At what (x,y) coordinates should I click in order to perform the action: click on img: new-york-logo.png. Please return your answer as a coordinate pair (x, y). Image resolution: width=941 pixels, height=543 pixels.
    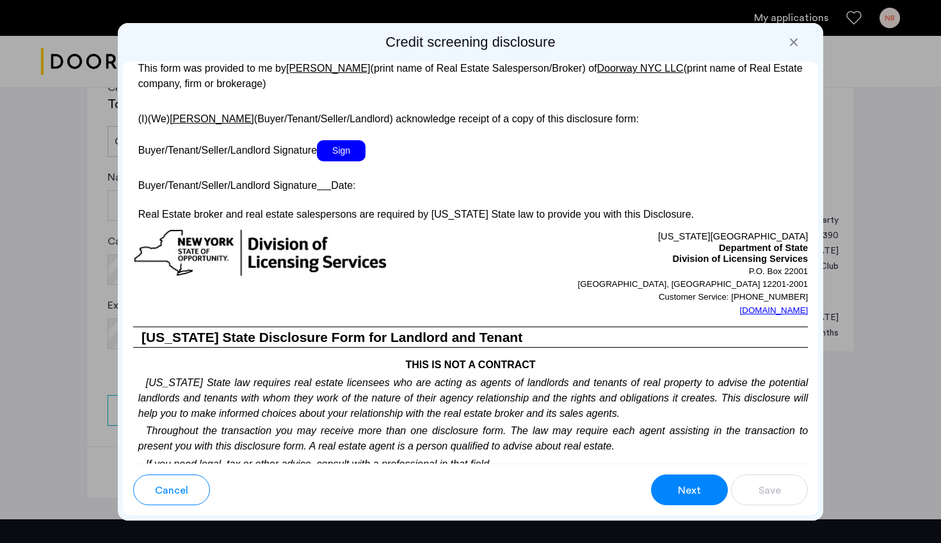
    Looking at the image, I should click on (261, 253).